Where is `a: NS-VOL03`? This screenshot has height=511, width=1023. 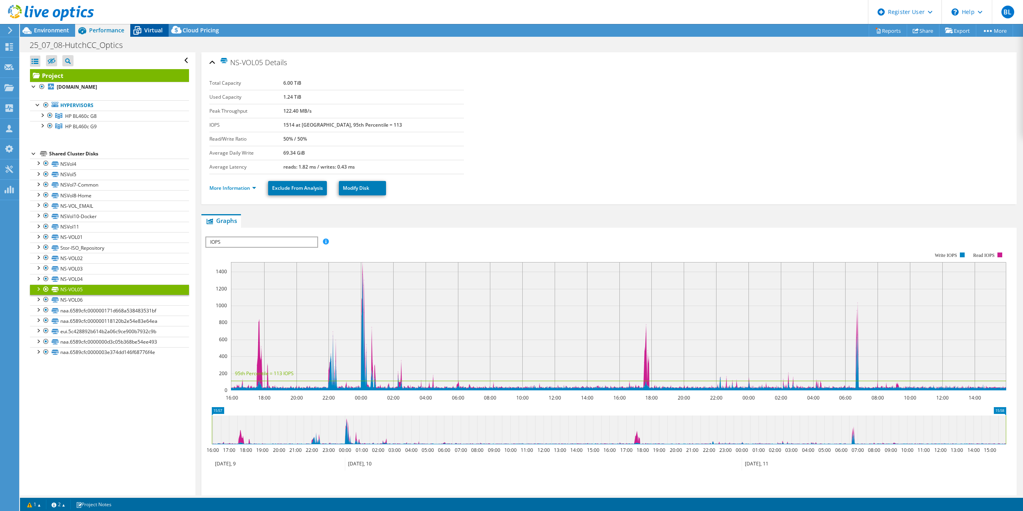
a: NS-VOL03 is located at coordinates (109, 269).